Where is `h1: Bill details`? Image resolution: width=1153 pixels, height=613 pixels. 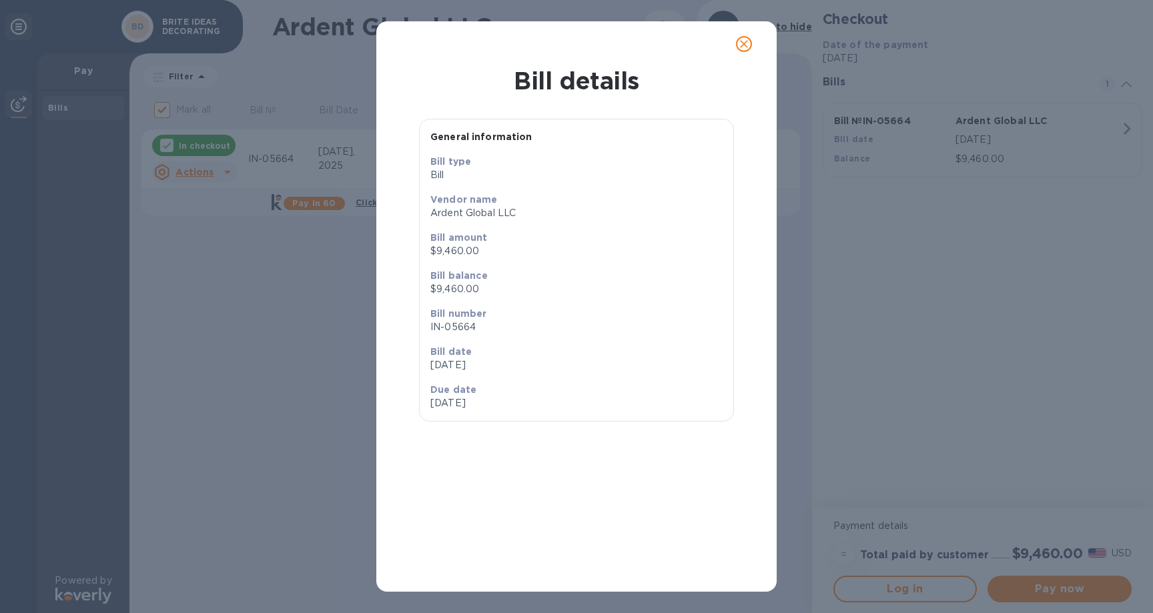 h1: Bill details is located at coordinates (577, 81).